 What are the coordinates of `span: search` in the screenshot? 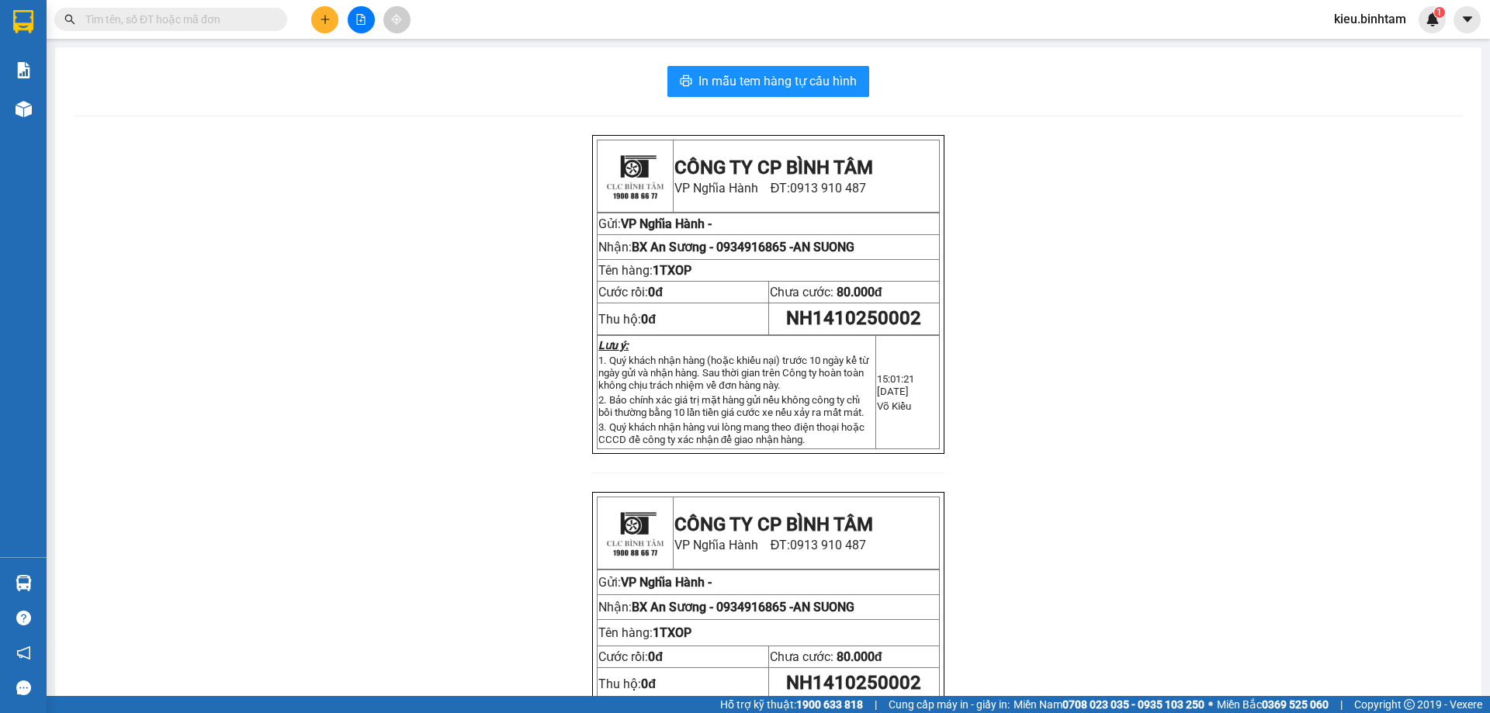 It's located at (70, 19).